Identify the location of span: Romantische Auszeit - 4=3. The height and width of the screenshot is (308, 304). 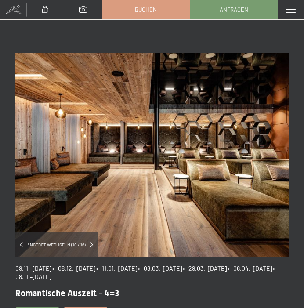
(67, 293).